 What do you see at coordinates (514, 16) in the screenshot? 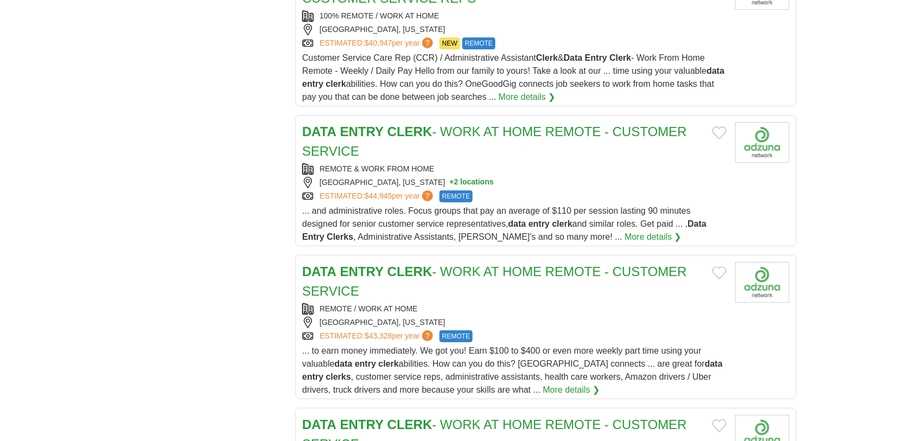
I see `div: 100% REMOTE / WORK AT HOME` at bounding box center [514, 16].